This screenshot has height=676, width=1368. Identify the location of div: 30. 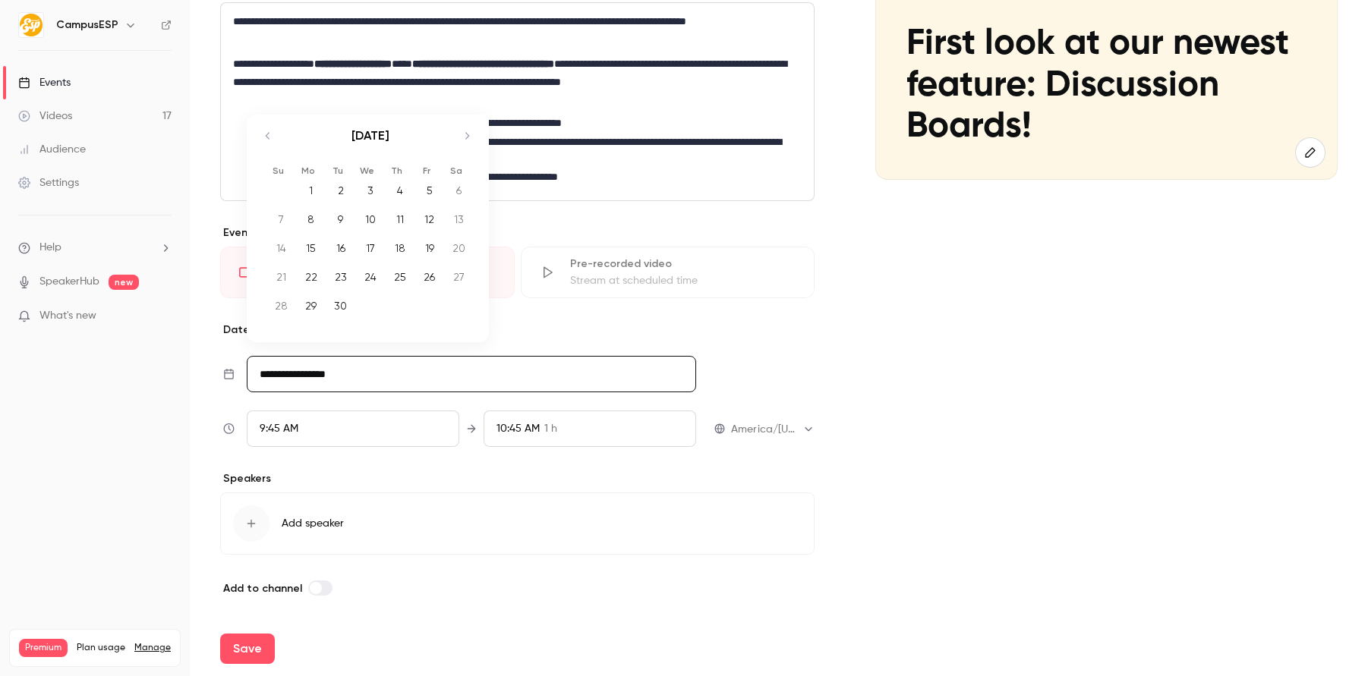
(340, 306).